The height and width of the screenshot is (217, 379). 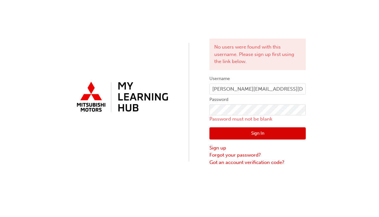 I want to click on p: Password must not be blank, so click(x=258, y=119).